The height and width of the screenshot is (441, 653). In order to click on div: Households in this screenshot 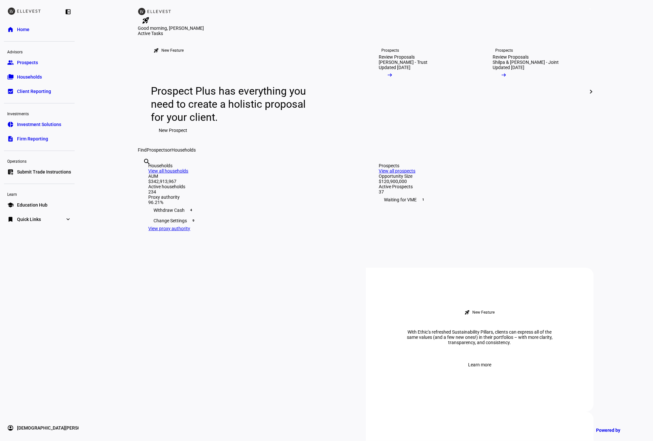, I will do `click(251, 166)`.